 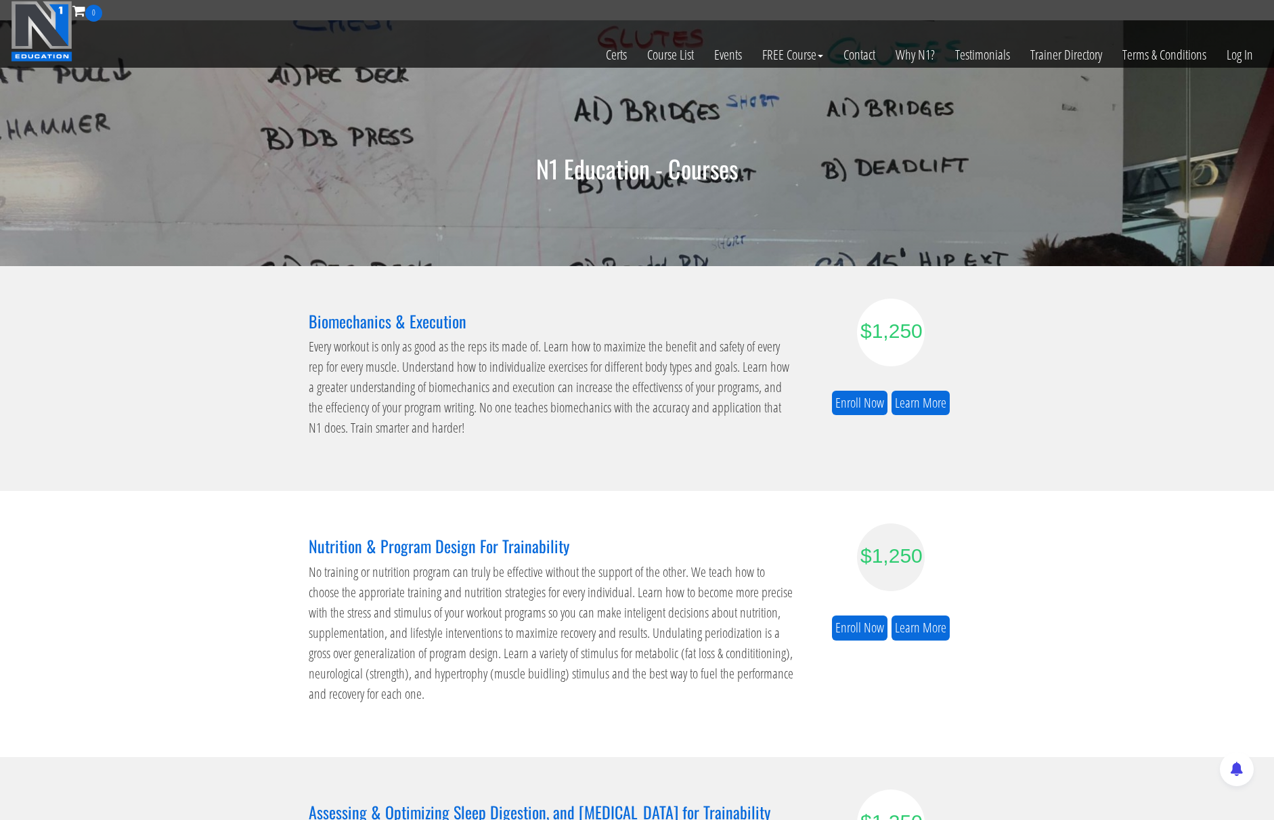 I want to click on span: 0, so click(x=93, y=13).